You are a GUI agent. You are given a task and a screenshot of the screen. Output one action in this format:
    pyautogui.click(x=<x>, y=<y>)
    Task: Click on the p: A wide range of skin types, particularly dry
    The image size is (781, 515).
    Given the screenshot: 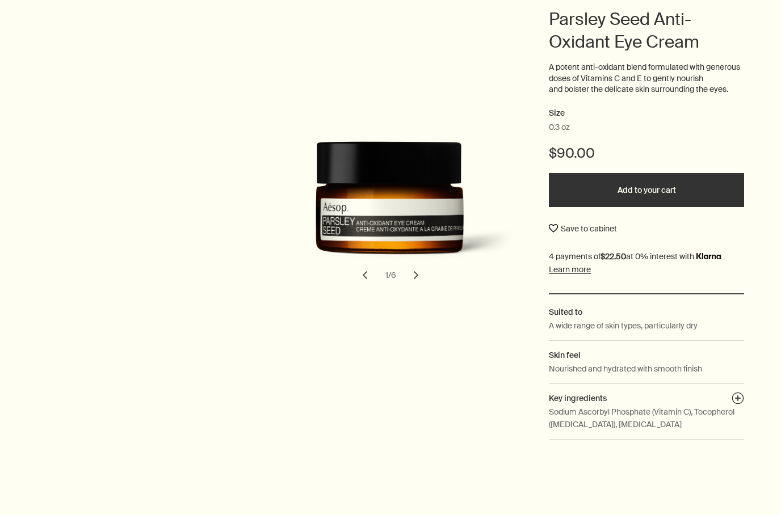 What is the action you would take?
    pyautogui.click(x=623, y=326)
    